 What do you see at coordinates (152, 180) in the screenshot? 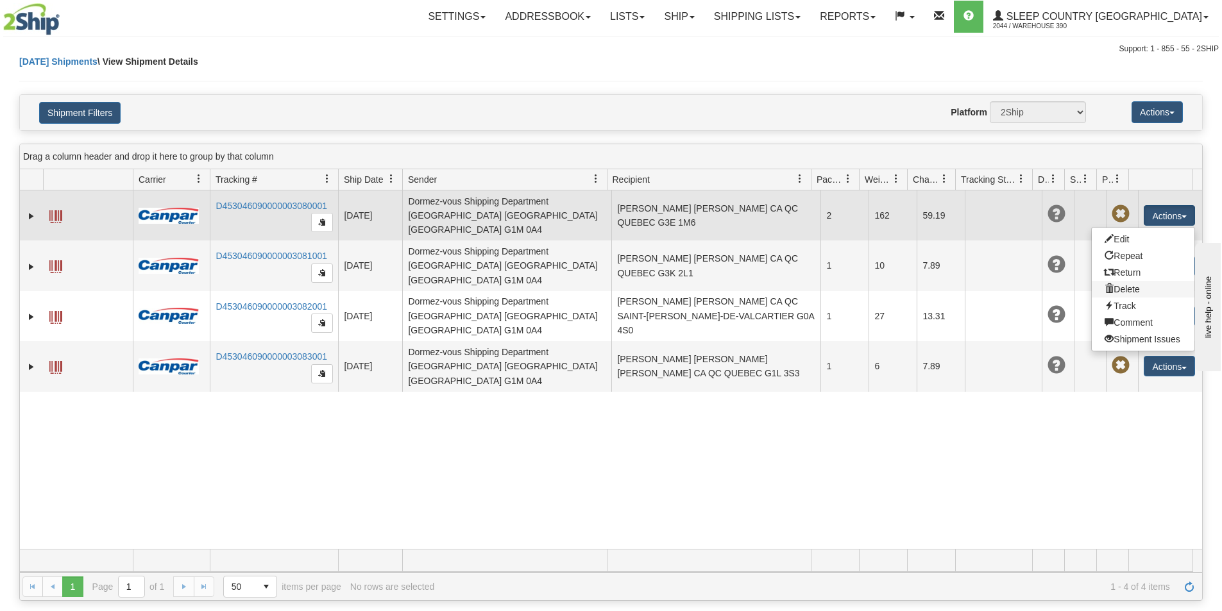
I see `span: Carrier` at bounding box center [152, 180].